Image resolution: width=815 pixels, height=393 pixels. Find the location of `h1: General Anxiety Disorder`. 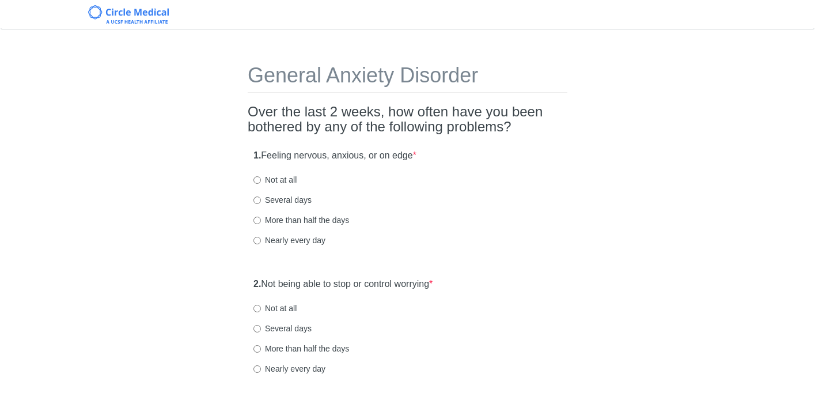

h1: General Anxiety Disorder is located at coordinates (407, 78).